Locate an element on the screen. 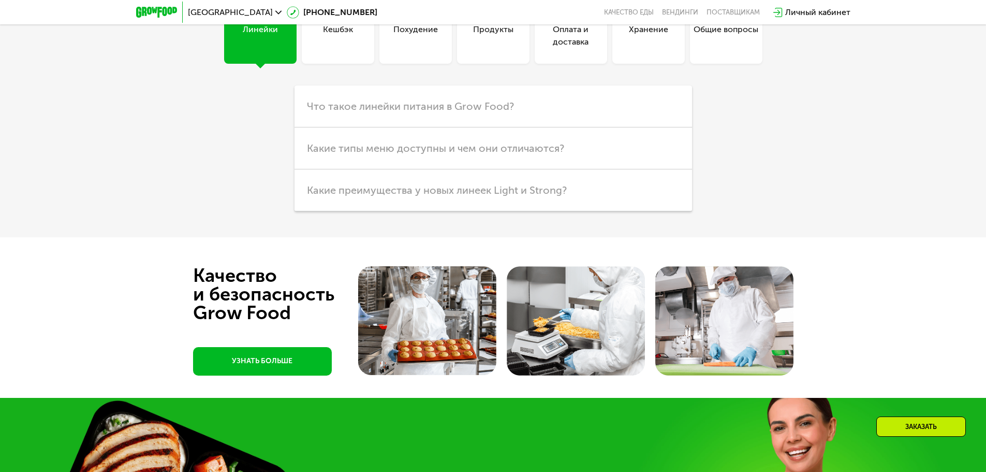 This screenshot has width=986, height=472. a: Вендинги is located at coordinates (680, 12).